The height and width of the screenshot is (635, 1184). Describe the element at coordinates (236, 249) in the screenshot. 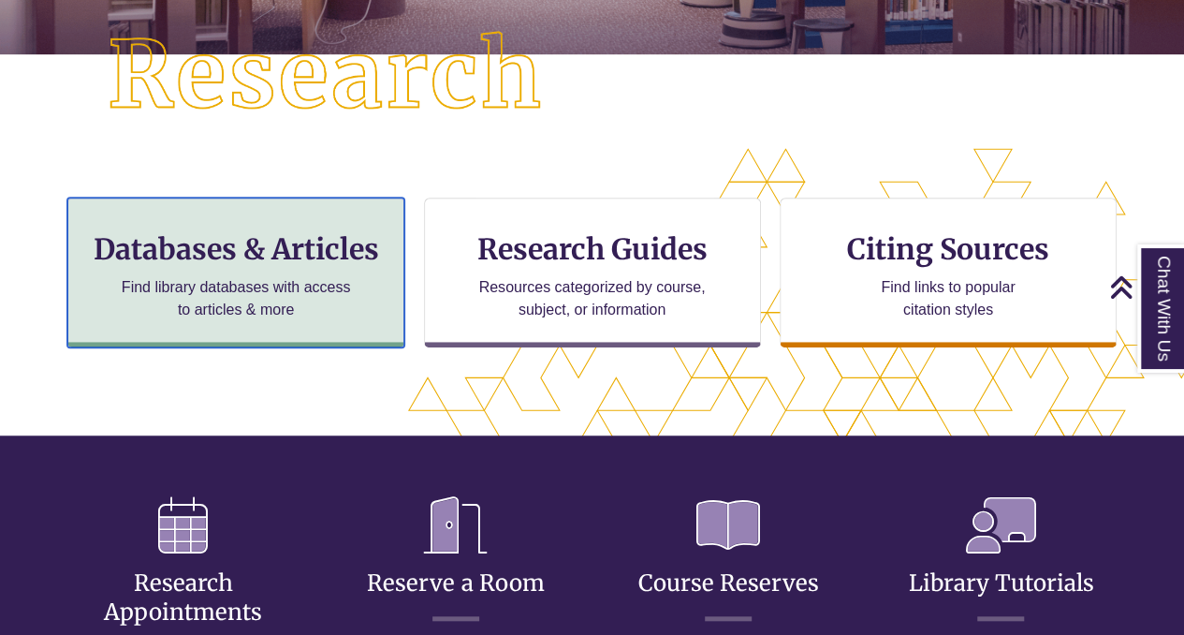

I see `h3: Databases & Articles` at that location.